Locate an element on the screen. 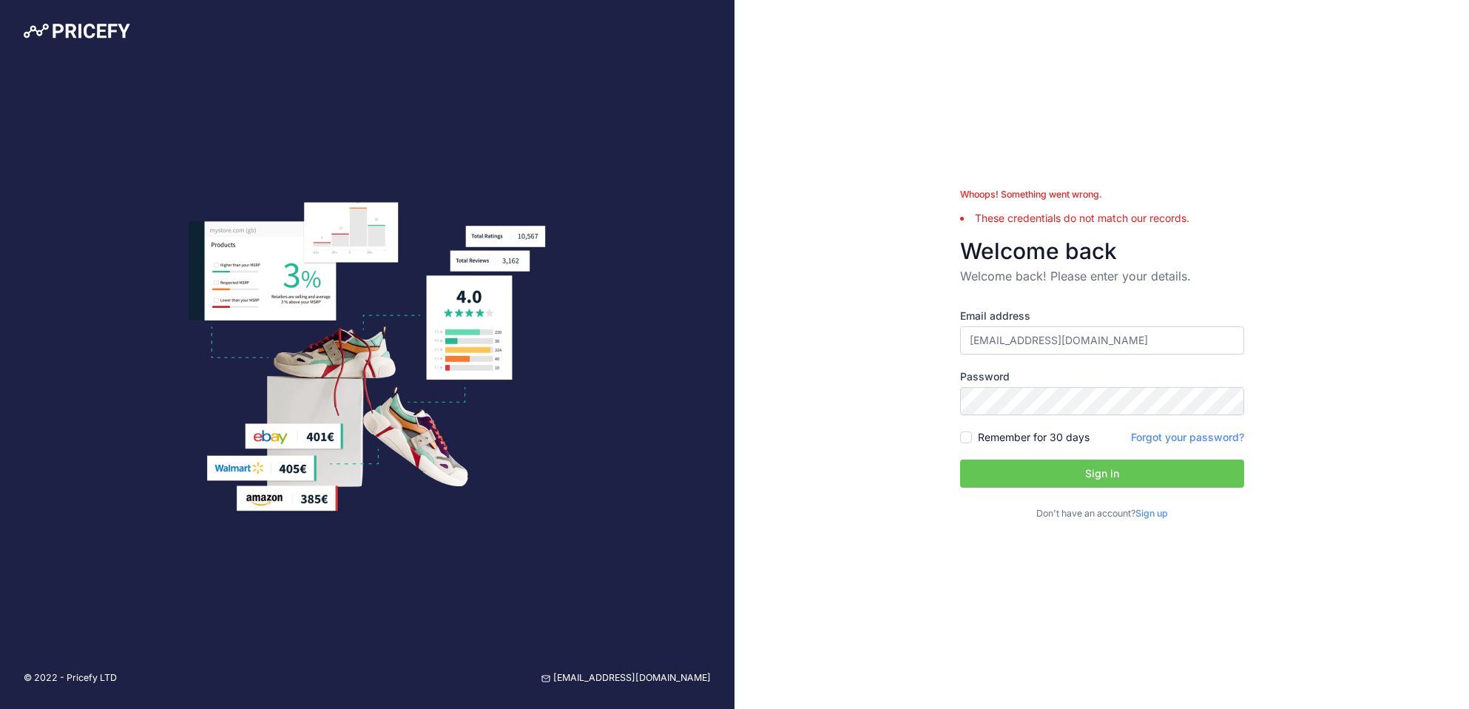  p: Welcome back! Please enter your details. is located at coordinates (1102, 276).